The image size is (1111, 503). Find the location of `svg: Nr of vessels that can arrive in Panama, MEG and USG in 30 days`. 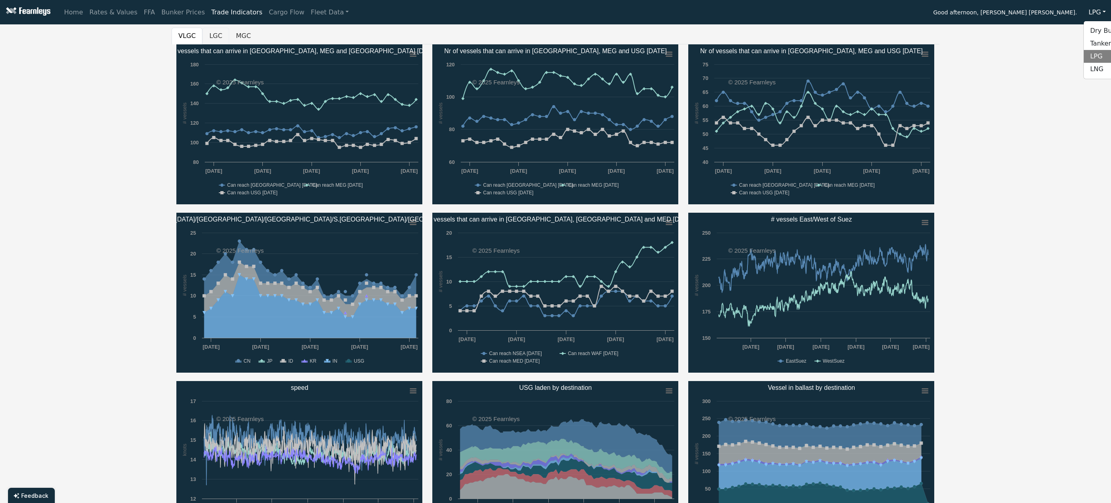

svg: Nr of vessels that can arrive in Panama, MEG and USG in 30 days is located at coordinates (299, 124).